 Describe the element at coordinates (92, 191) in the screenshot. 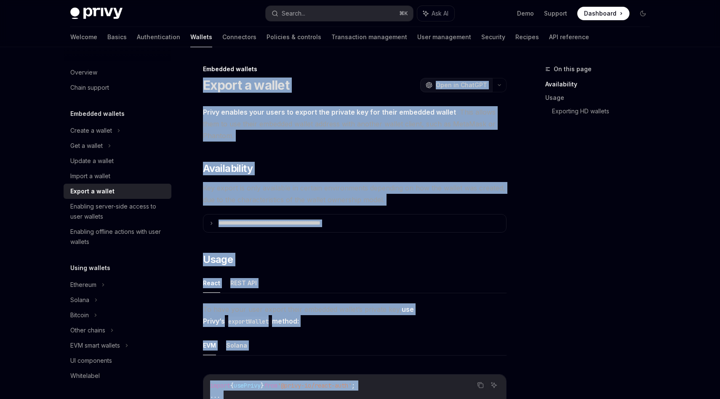

I see `div: Export a wallet` at that location.